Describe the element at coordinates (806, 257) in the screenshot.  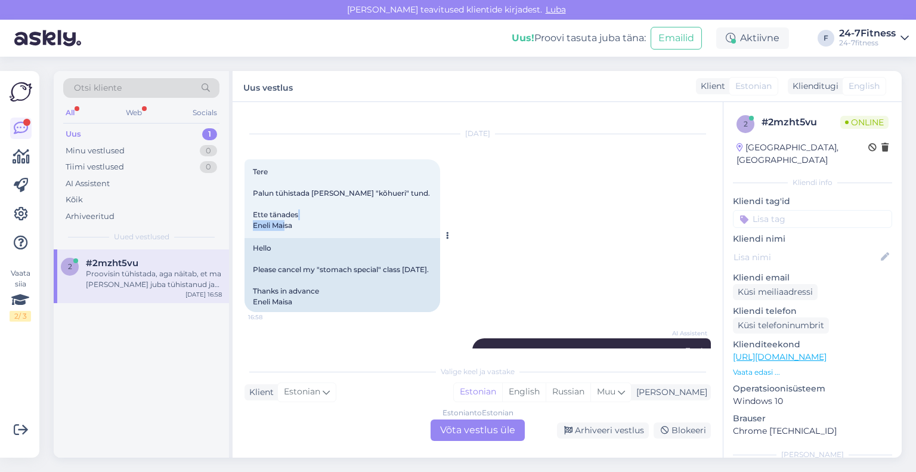
I see `input: Lisa nimi` at that location.